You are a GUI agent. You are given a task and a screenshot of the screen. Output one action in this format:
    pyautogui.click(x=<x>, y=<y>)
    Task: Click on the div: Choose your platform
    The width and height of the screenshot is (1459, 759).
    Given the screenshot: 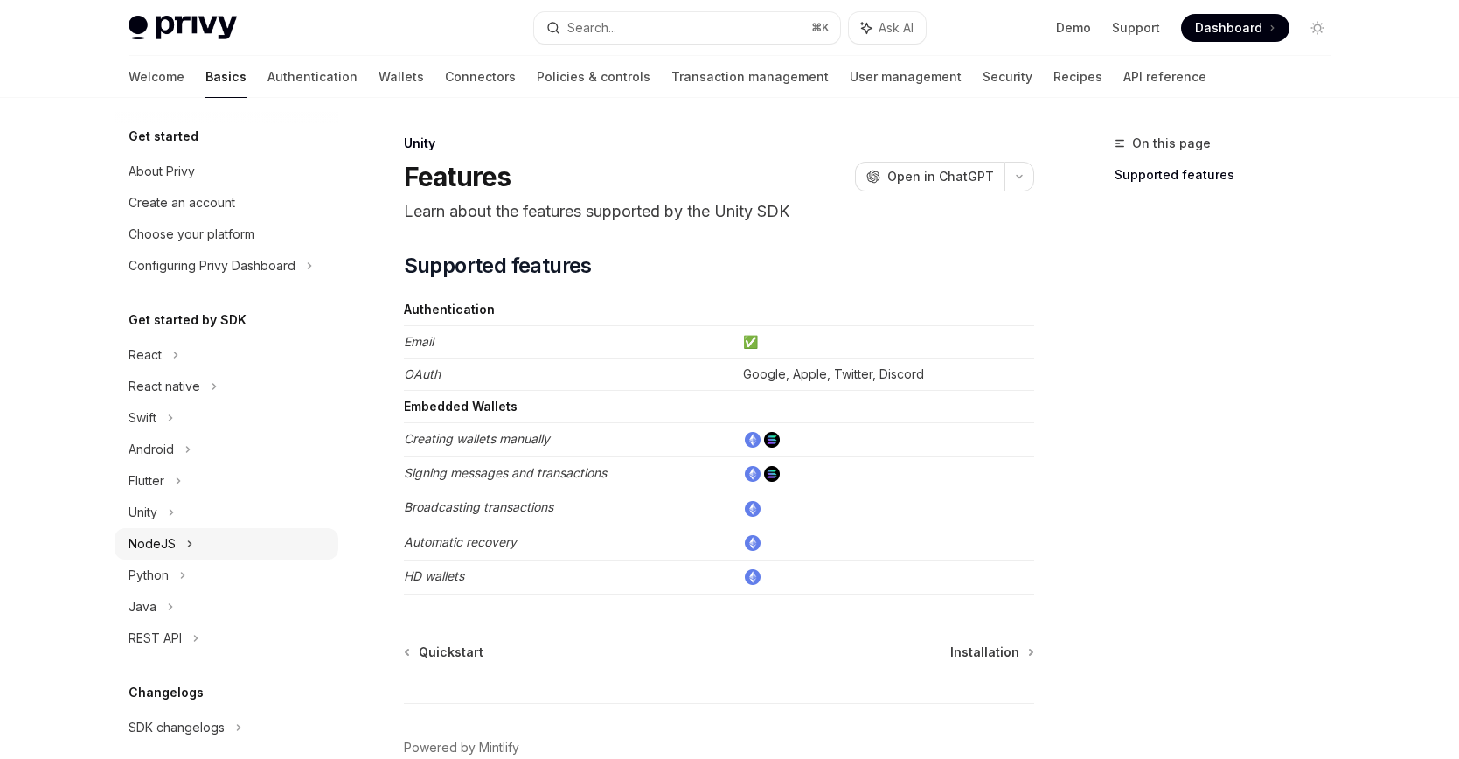 What is the action you would take?
    pyautogui.click(x=191, y=234)
    